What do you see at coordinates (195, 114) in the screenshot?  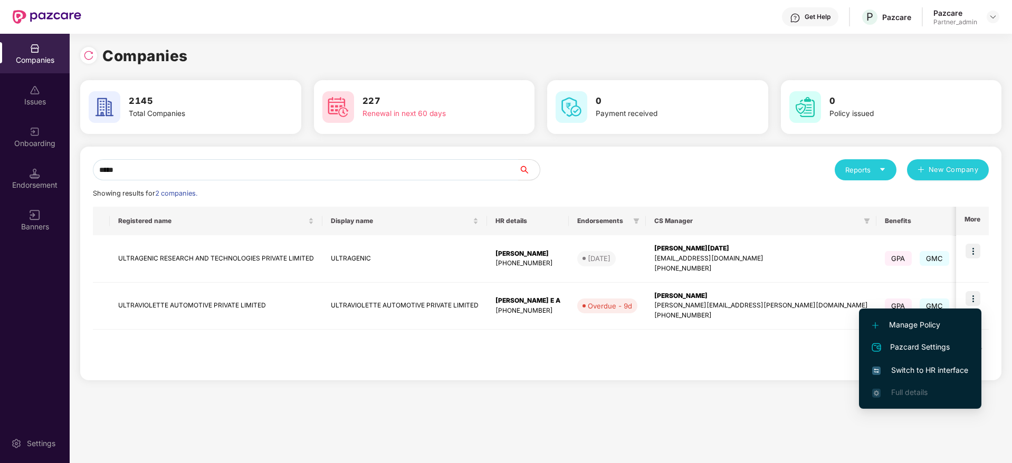 I see `div: Total Companies` at bounding box center [195, 114].